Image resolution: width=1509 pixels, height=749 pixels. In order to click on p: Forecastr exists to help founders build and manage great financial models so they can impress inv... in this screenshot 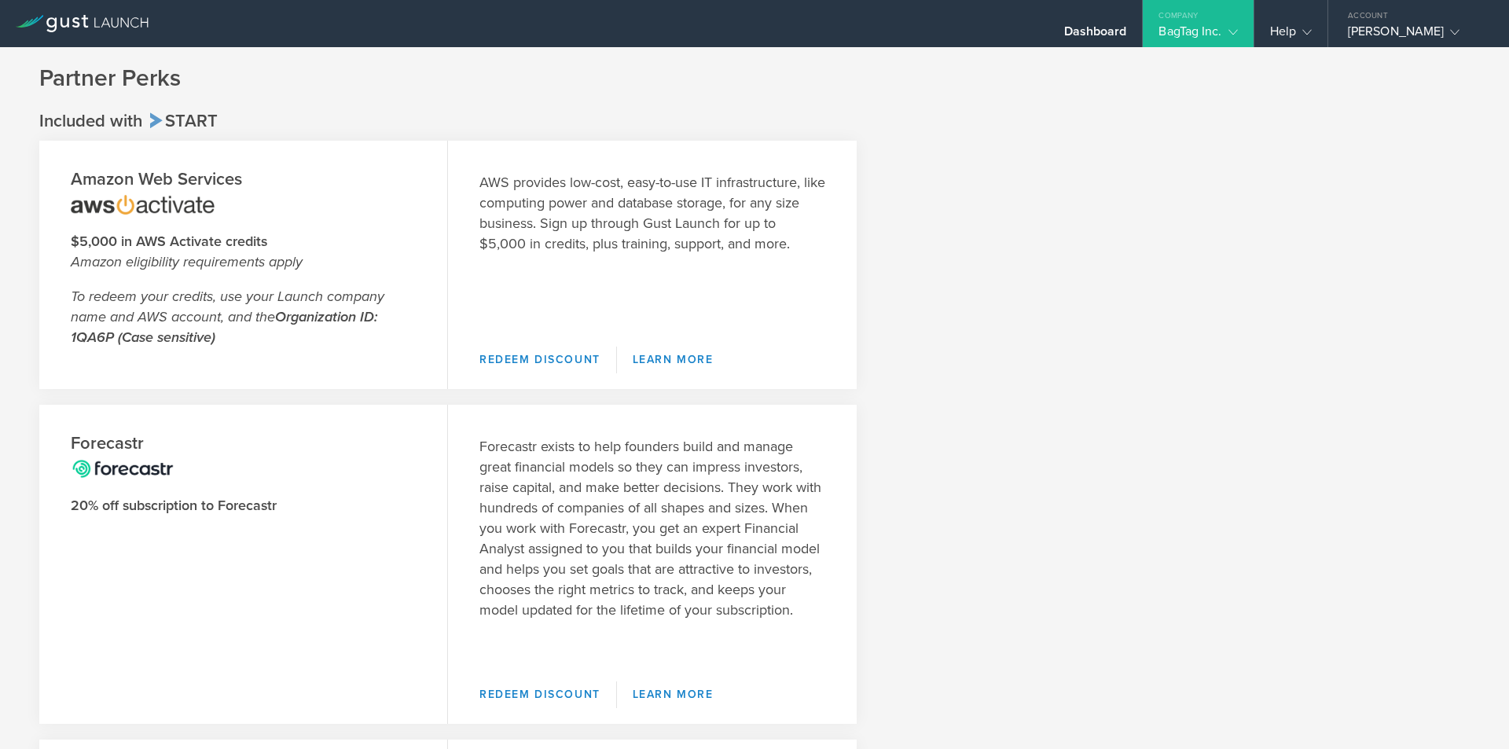, I will do `click(652, 528)`.